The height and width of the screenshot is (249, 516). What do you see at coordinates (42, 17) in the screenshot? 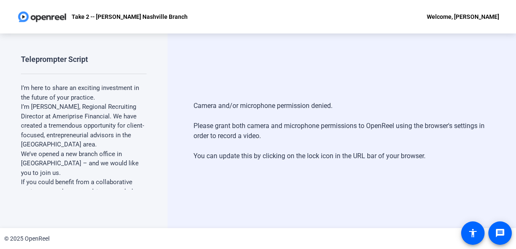
I see `img: OpenReel logo` at bounding box center [42, 17].